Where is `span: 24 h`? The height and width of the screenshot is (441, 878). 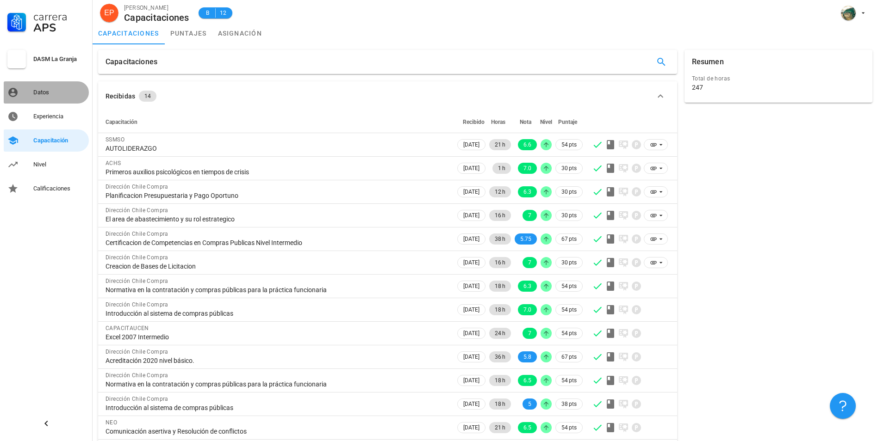 span: 24 h is located at coordinates (500, 334).